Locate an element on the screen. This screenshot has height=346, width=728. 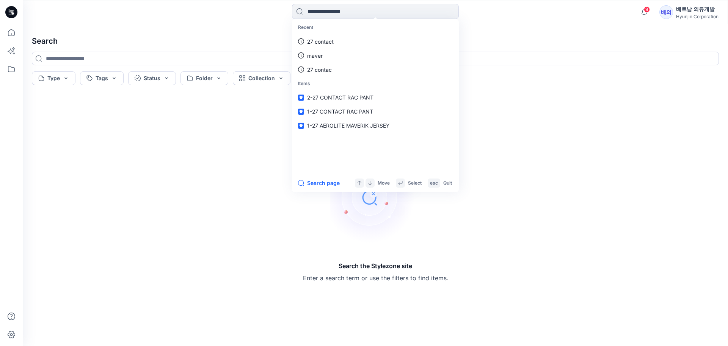
span: 9 is located at coordinates (647, 9).